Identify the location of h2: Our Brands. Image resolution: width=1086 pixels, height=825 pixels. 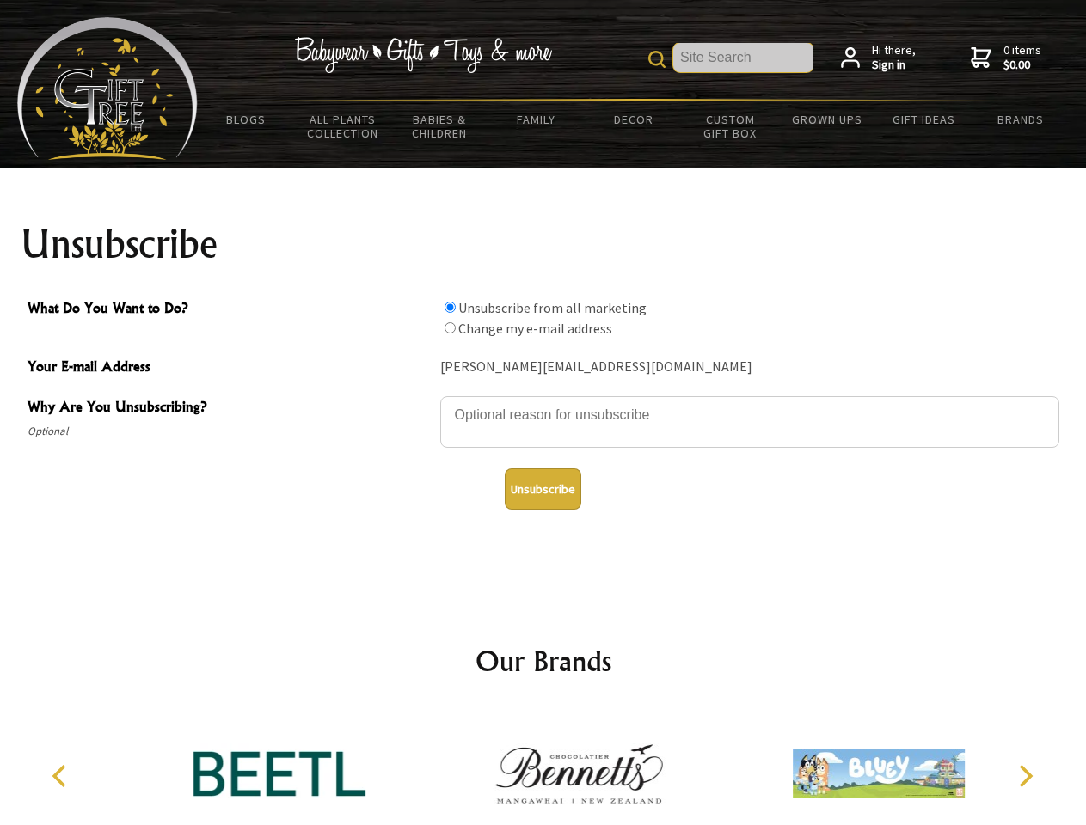
(543, 661).